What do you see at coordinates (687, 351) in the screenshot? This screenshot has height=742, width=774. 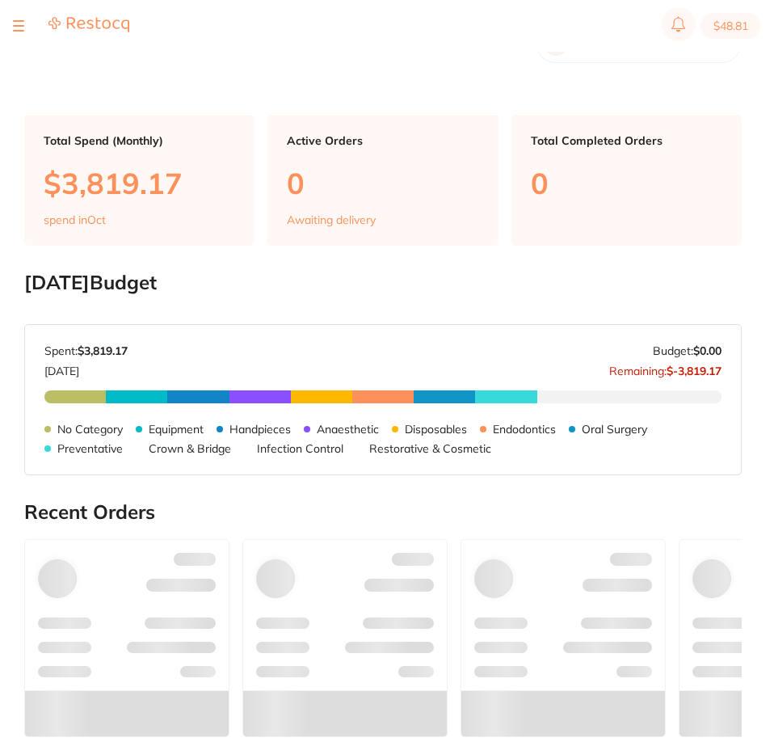 I see `p: Budget:` at bounding box center [687, 351].